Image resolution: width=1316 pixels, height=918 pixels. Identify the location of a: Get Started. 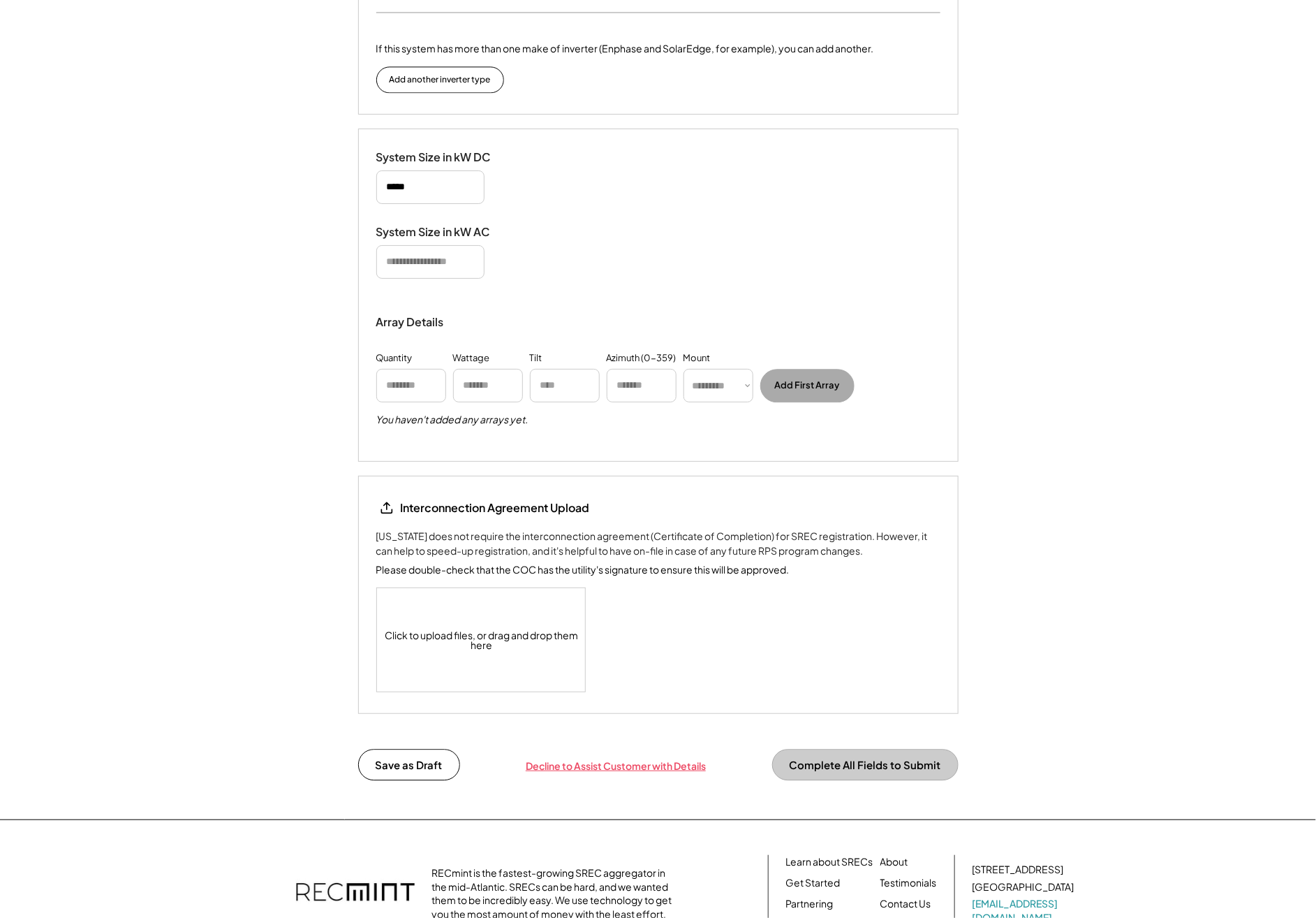
(814, 883).